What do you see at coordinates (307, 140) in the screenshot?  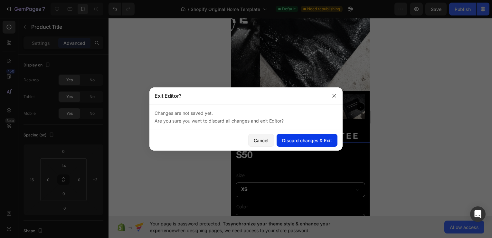 I see `div: Discard changes & Exit` at bounding box center [307, 140].